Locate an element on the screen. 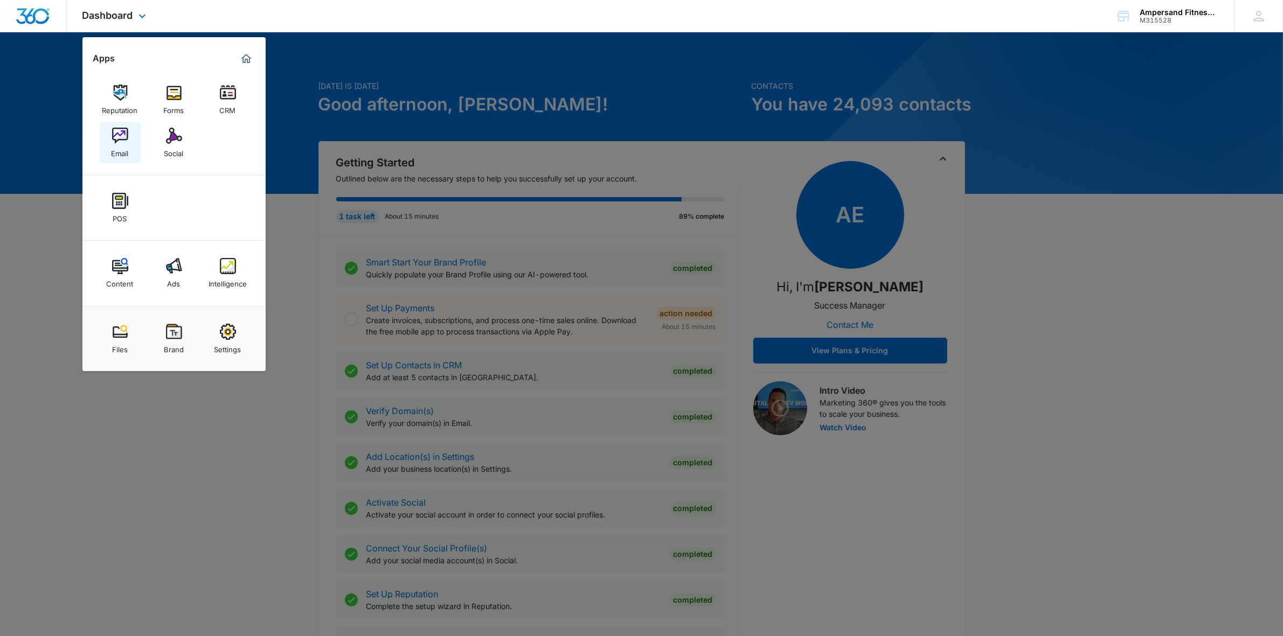 This screenshot has width=1283, height=636. h2: Apps is located at coordinates (104, 58).